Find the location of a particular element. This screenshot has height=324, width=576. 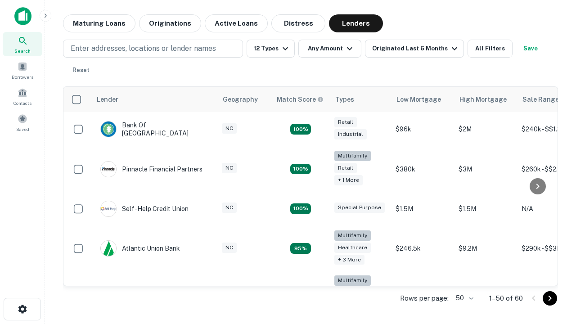

span: Search is located at coordinates (23, 51).